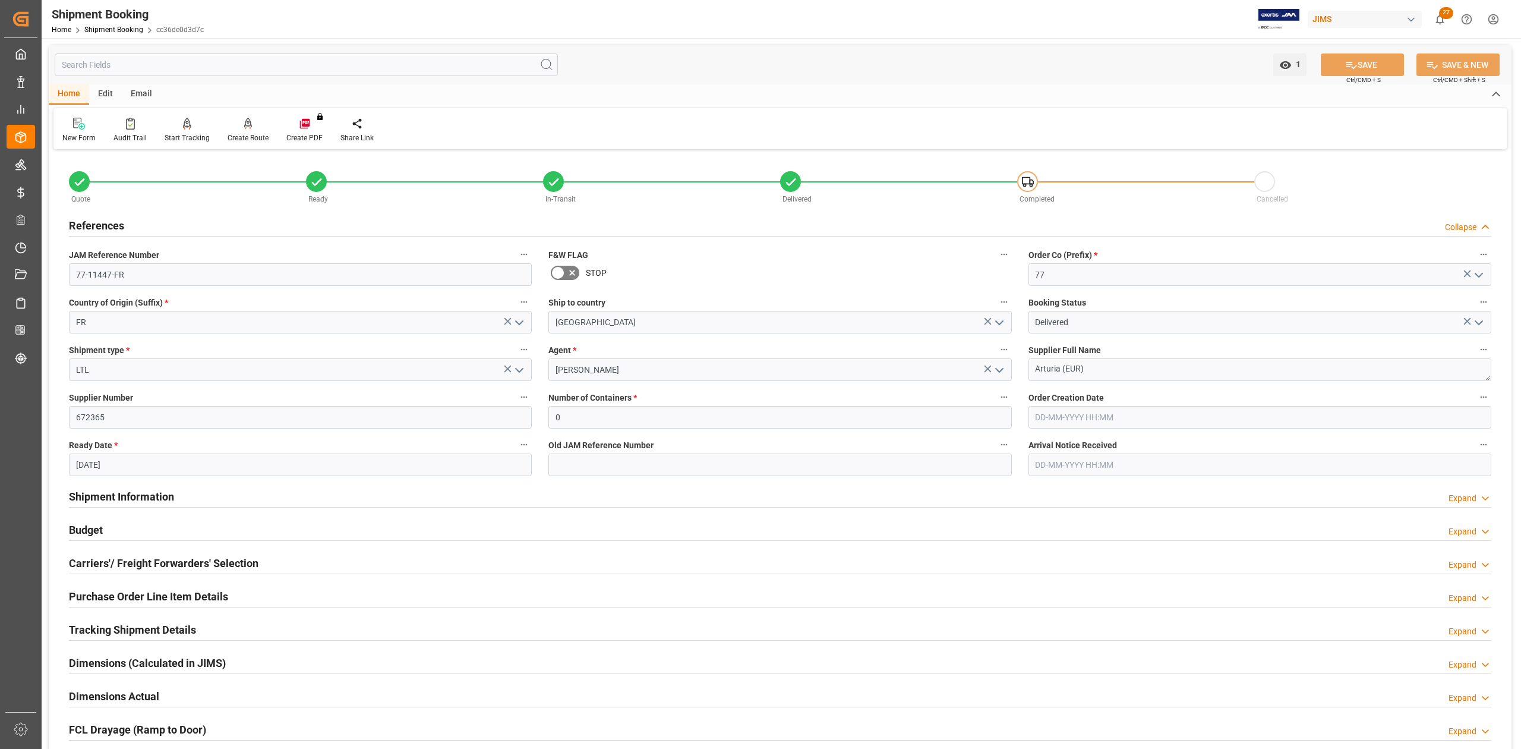 This screenshot has width=1521, height=749. What do you see at coordinates (114, 696) in the screenshot?
I see `h2: Dimensions Actual` at bounding box center [114, 696].